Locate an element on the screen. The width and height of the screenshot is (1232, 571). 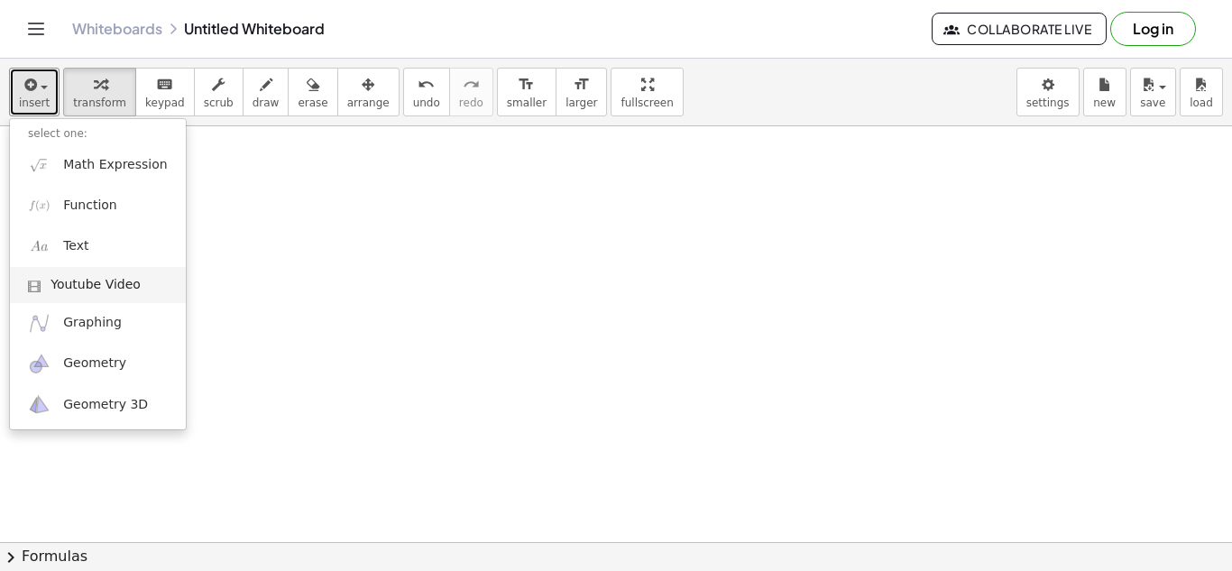
button: draw is located at coordinates (266, 92).